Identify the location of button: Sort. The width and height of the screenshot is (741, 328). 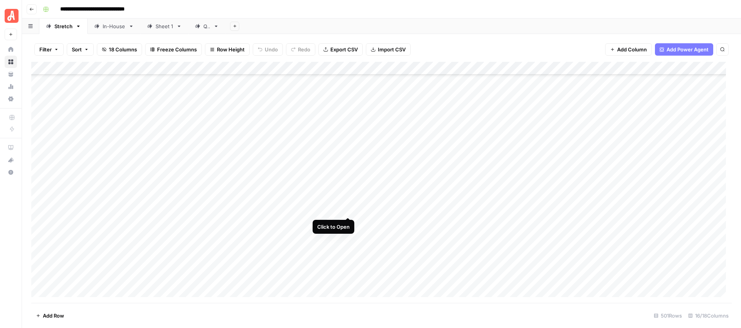
(80, 49).